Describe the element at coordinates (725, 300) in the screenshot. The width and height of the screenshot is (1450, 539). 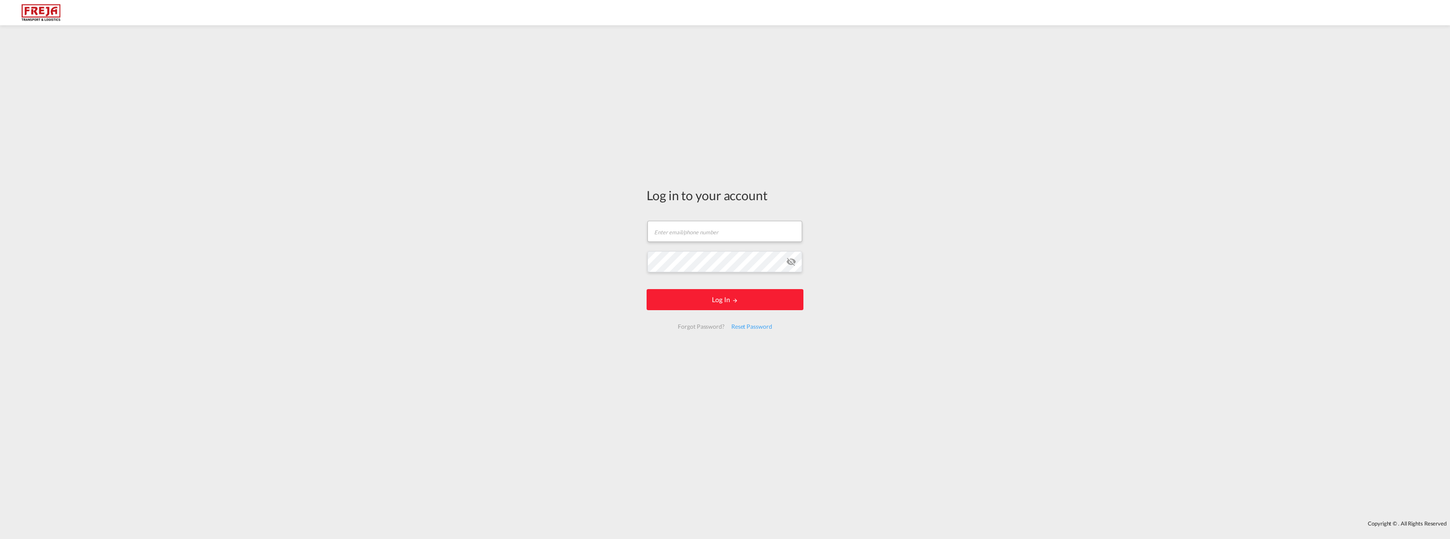
I see `button: LOGIN` at that location.